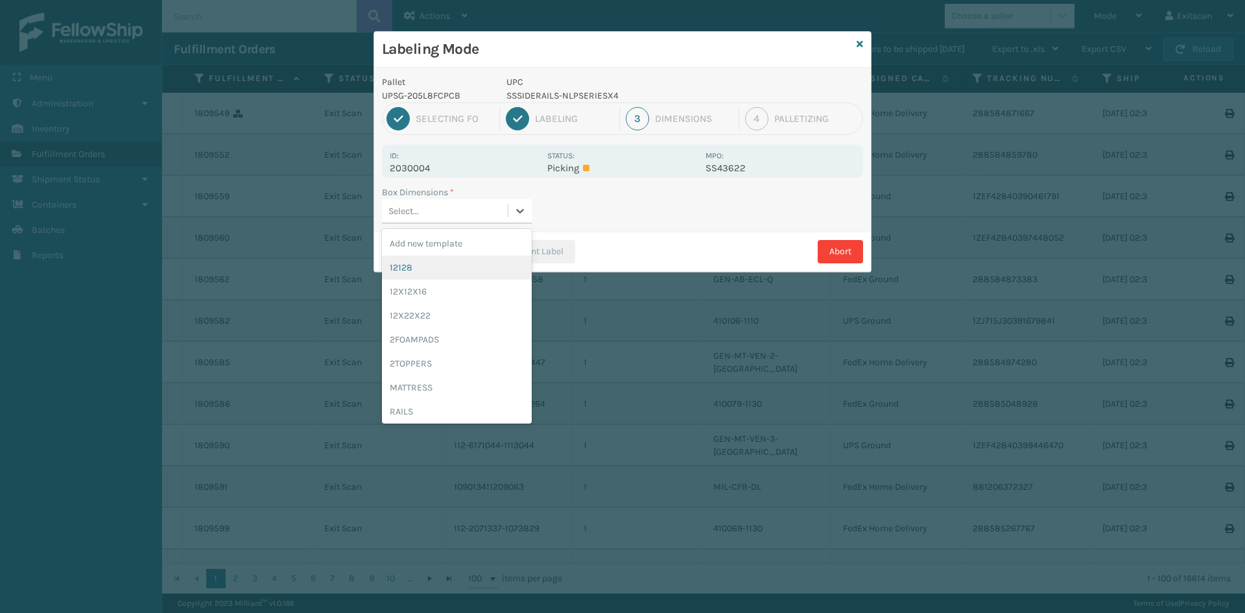 The width and height of the screenshot is (1245, 613). What do you see at coordinates (403, 211) in the screenshot?
I see `div: Select...` at bounding box center [403, 211].